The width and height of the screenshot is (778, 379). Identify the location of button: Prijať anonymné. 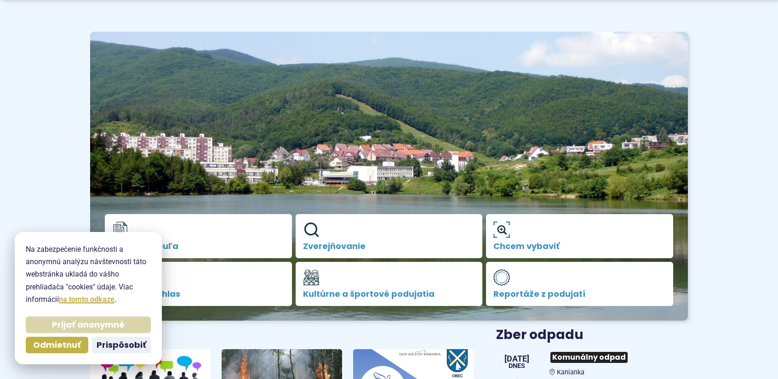
(88, 325).